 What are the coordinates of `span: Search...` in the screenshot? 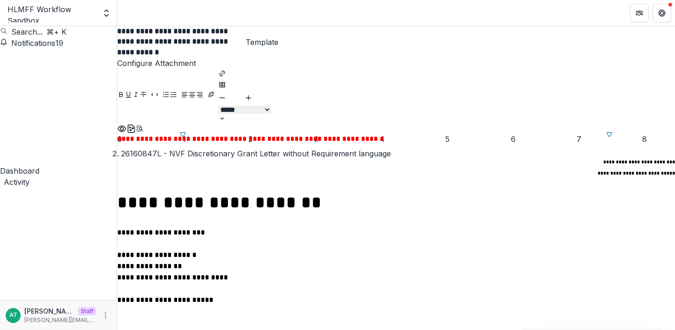 It's located at (27, 32).